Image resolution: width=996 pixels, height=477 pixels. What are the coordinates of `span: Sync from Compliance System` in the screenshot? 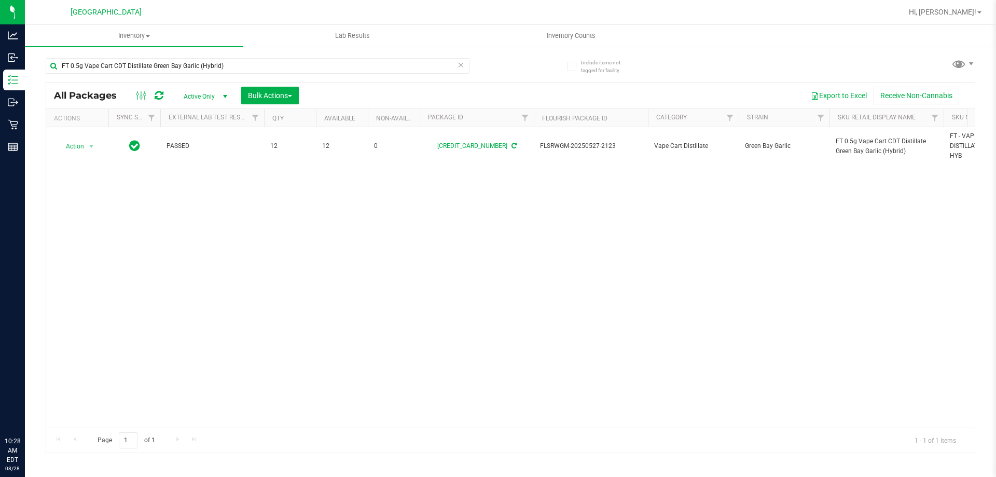 It's located at (513, 146).